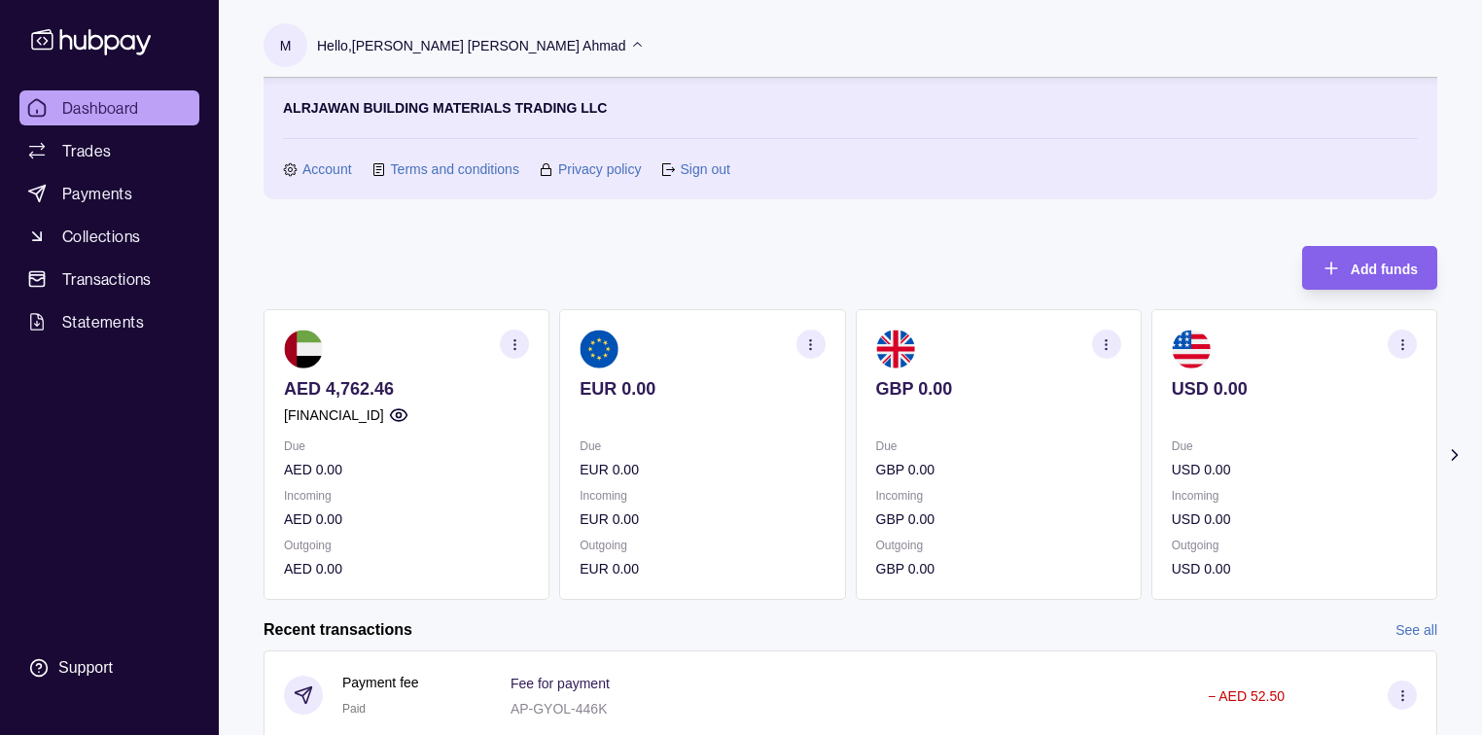  What do you see at coordinates (1416, 630) in the screenshot?
I see `a: See all` at bounding box center [1416, 630].